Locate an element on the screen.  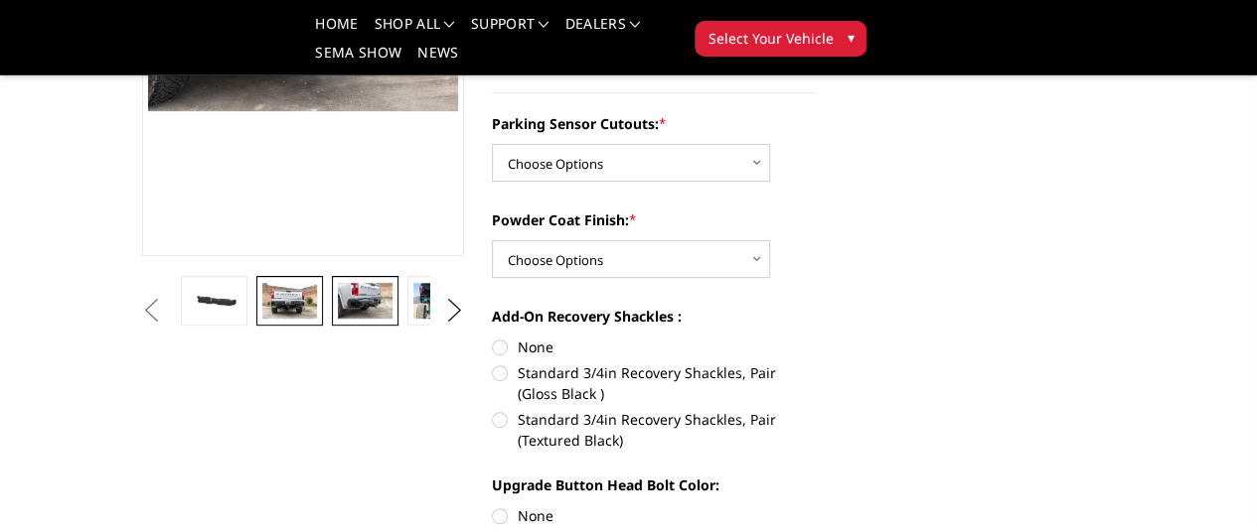
label: Parking Sensor Cutouts: is located at coordinates (653, 123).